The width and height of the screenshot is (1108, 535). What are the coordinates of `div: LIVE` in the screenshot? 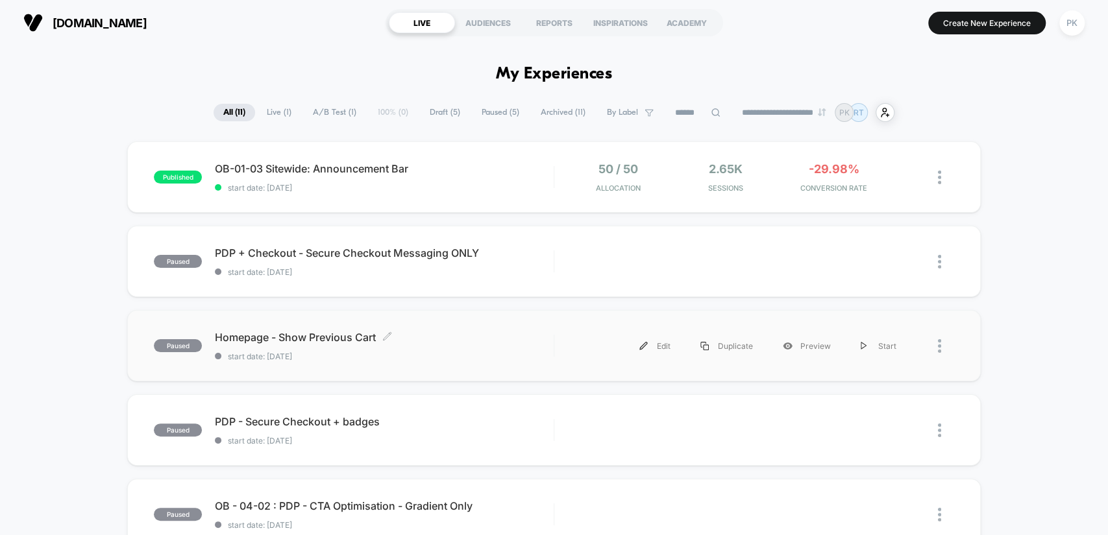 It's located at (422, 23).